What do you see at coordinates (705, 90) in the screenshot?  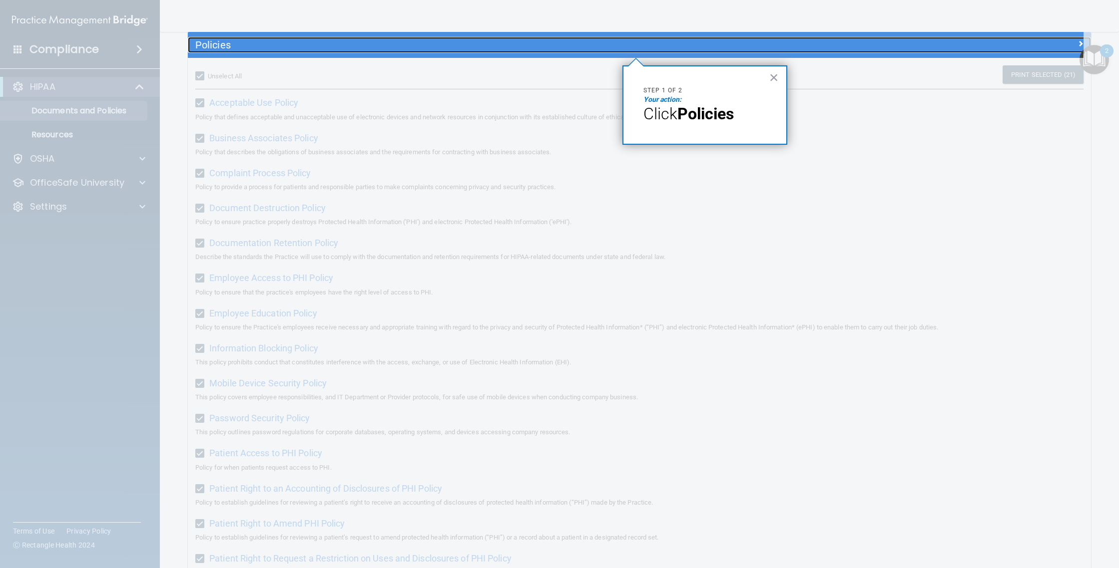 I see `p: Step 1 of 2` at bounding box center [705, 90].